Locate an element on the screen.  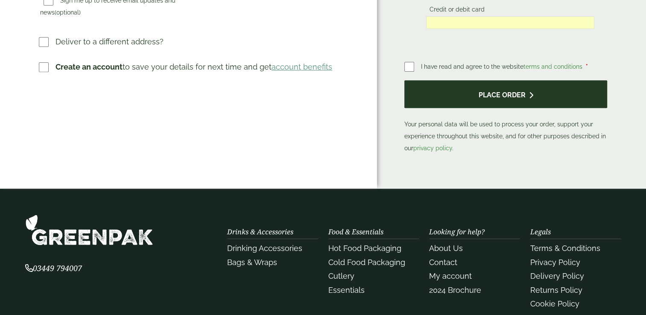
a: account benefits is located at coordinates (302, 67).